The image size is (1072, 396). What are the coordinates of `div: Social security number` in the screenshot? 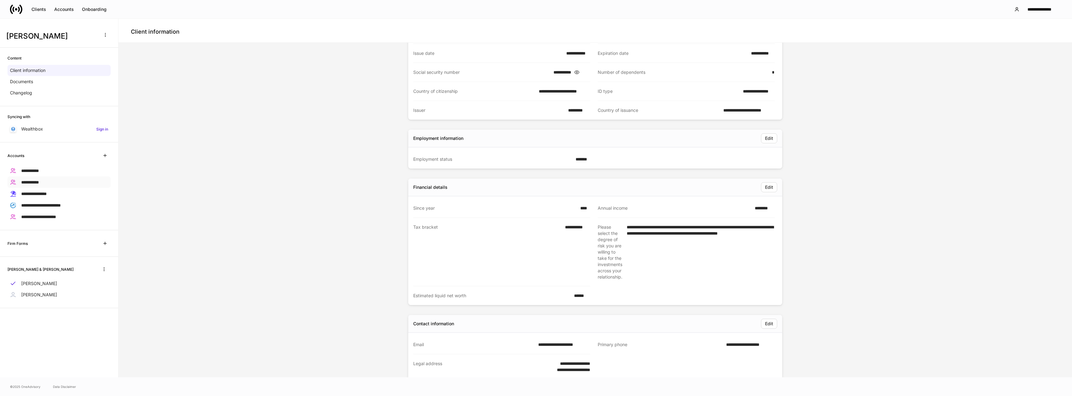 It's located at (482, 72).